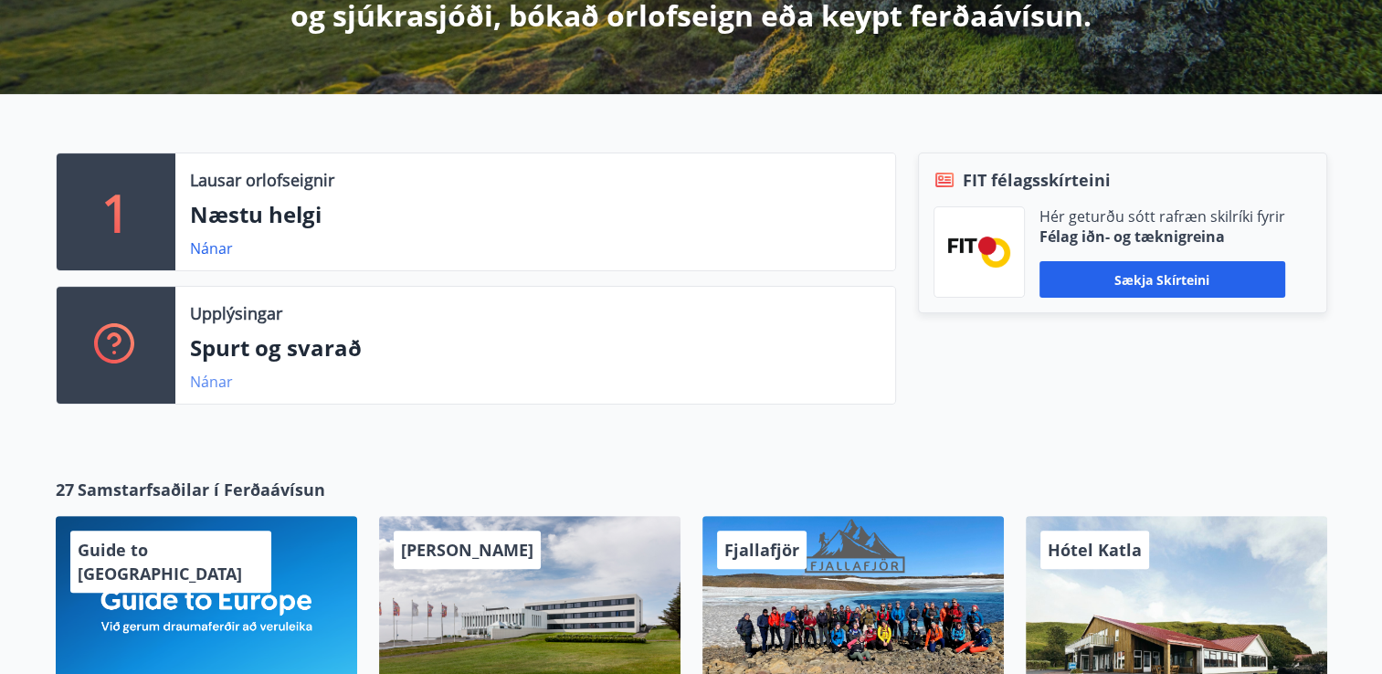 The height and width of the screenshot is (674, 1382). I want to click on p: Spurt og svarað, so click(535, 348).